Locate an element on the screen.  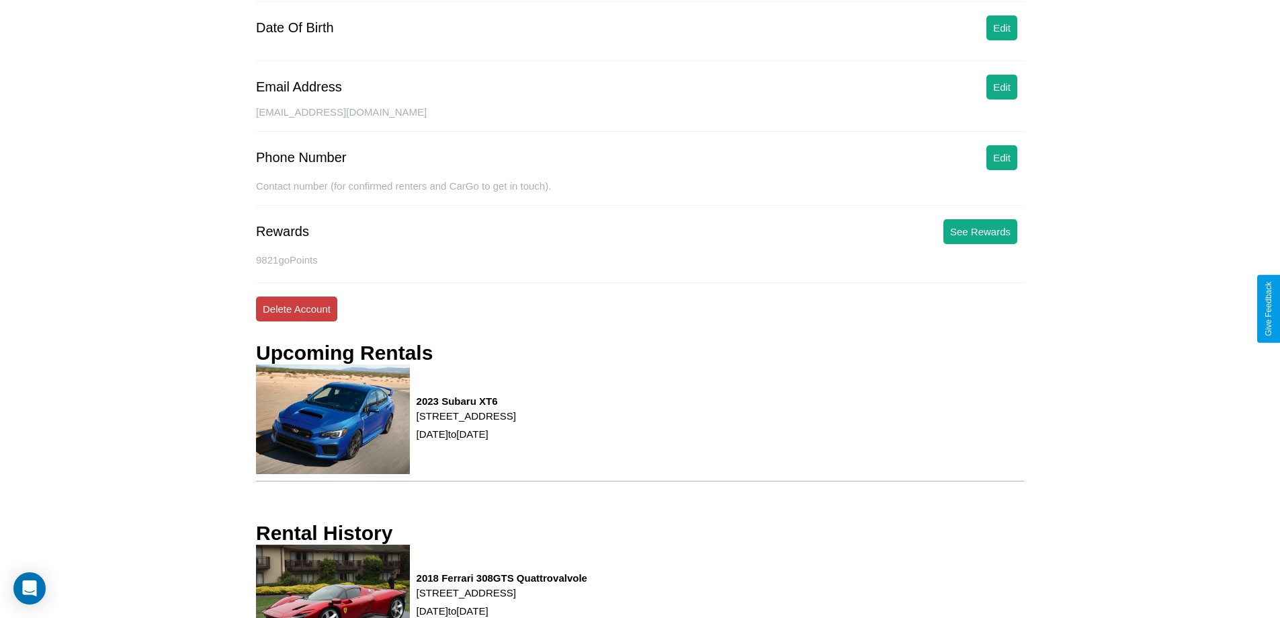
div: Phone Number is located at coordinates (301, 157).